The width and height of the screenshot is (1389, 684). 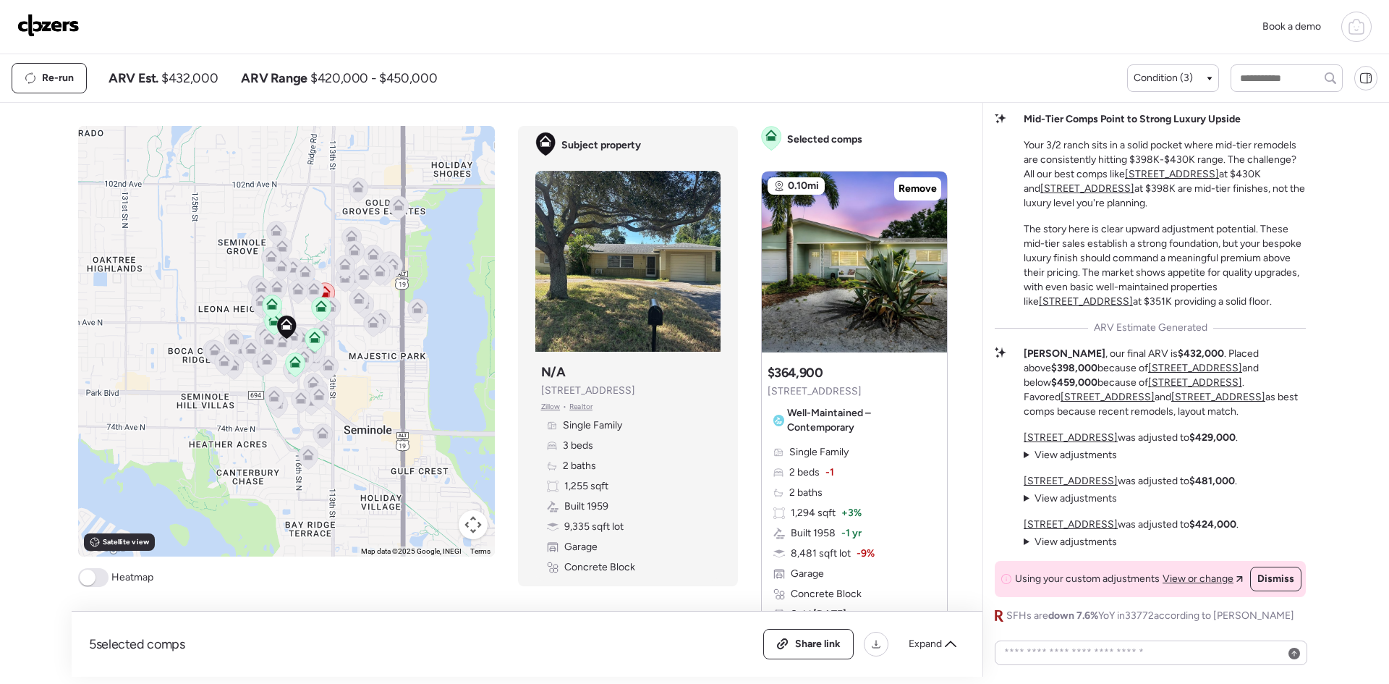 I want to click on strong: $432,000, so click(x=1201, y=353).